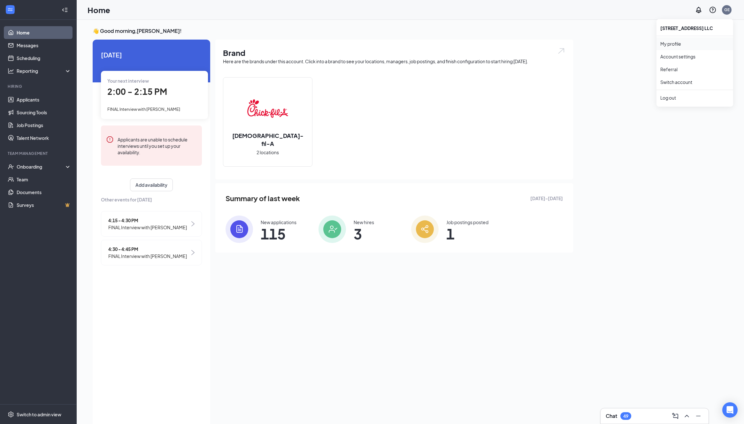 The image size is (744, 424). I want to click on h1: Brand, so click(394, 53).